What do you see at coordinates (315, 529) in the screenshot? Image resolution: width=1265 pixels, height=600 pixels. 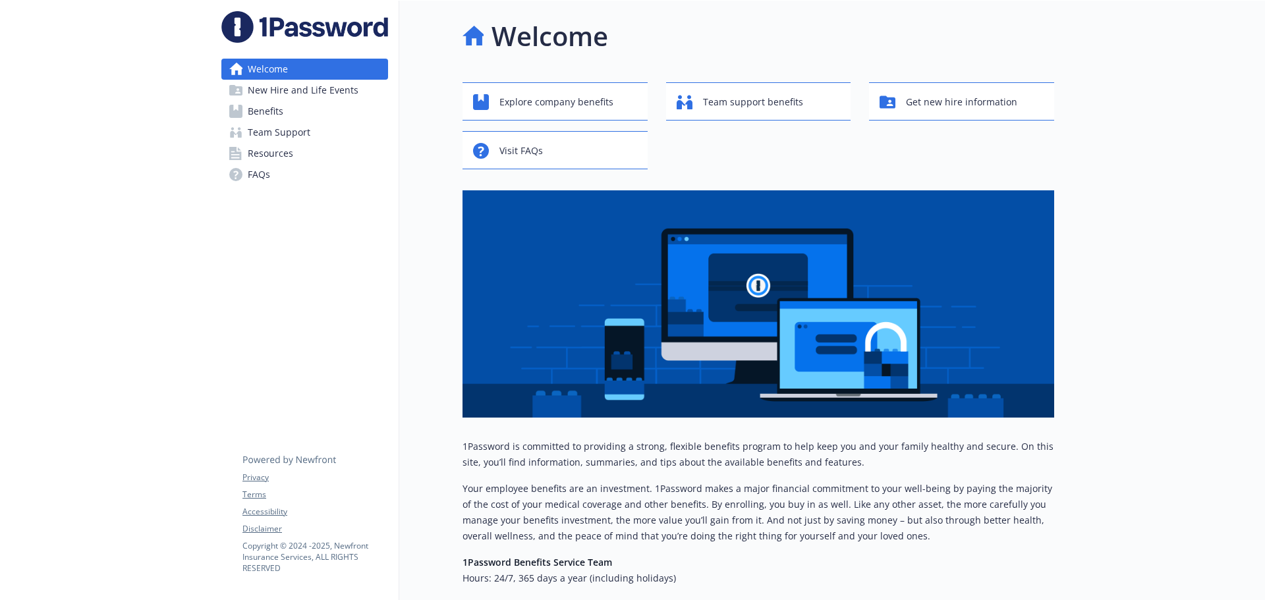 I see `a: Disclaimer` at bounding box center [315, 529].